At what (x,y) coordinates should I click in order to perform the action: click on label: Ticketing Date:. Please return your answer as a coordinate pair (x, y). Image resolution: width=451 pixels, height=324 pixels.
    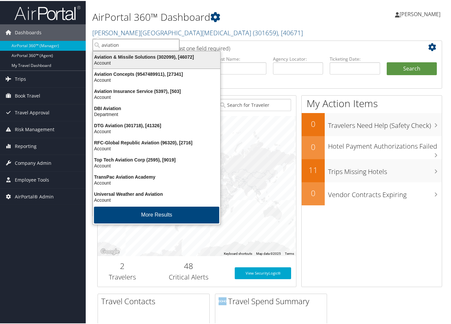
    Looking at the image, I should click on (355, 58).